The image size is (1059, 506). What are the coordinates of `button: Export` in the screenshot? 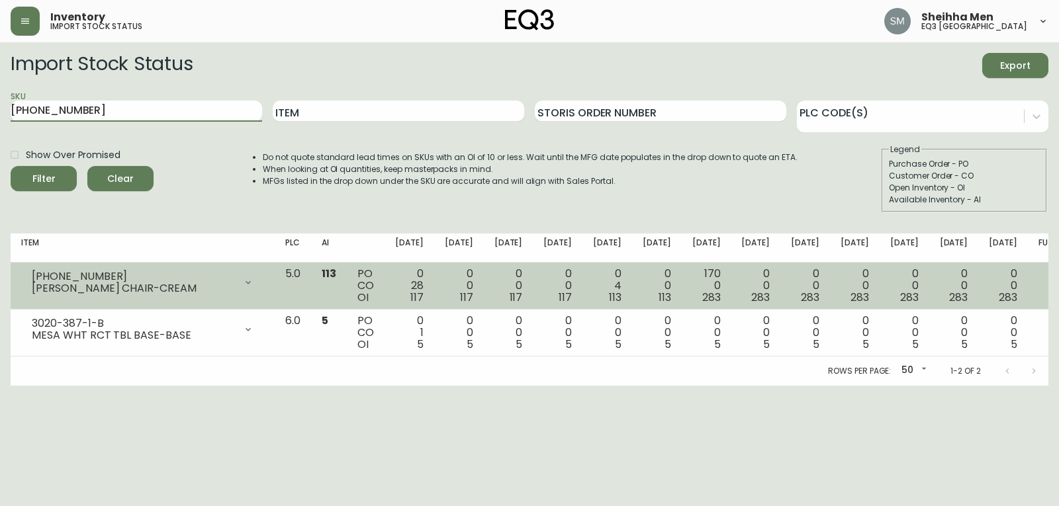 It's located at (1015, 66).